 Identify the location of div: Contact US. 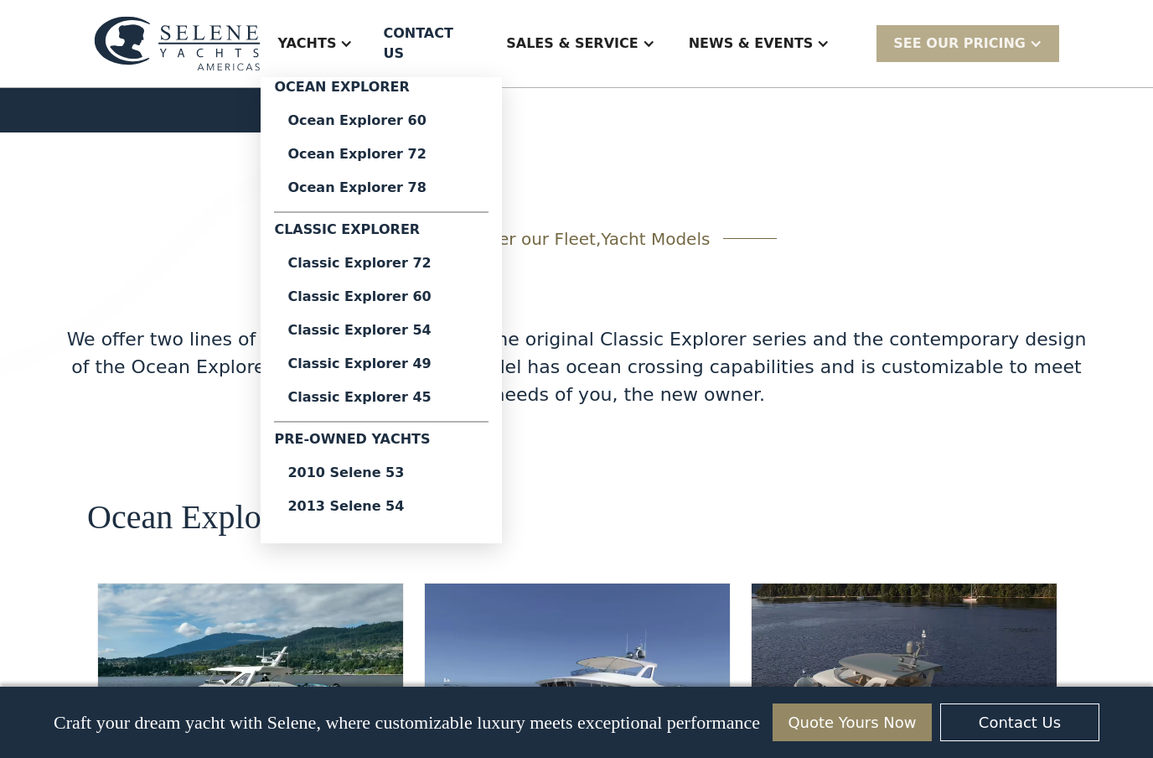
(429, 44).